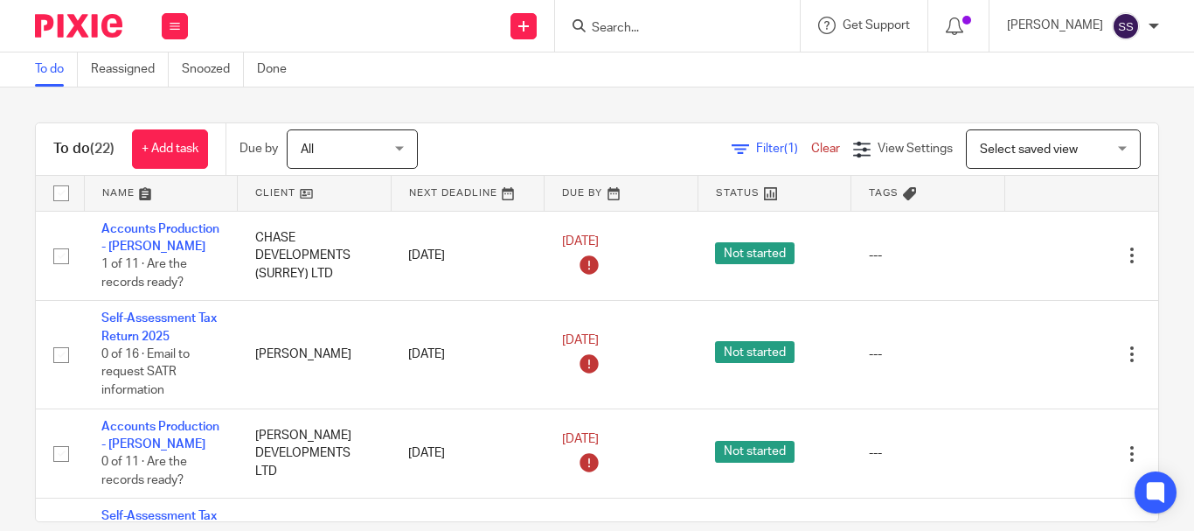 The height and width of the screenshot is (531, 1194). I want to click on p: Due by, so click(259, 149).